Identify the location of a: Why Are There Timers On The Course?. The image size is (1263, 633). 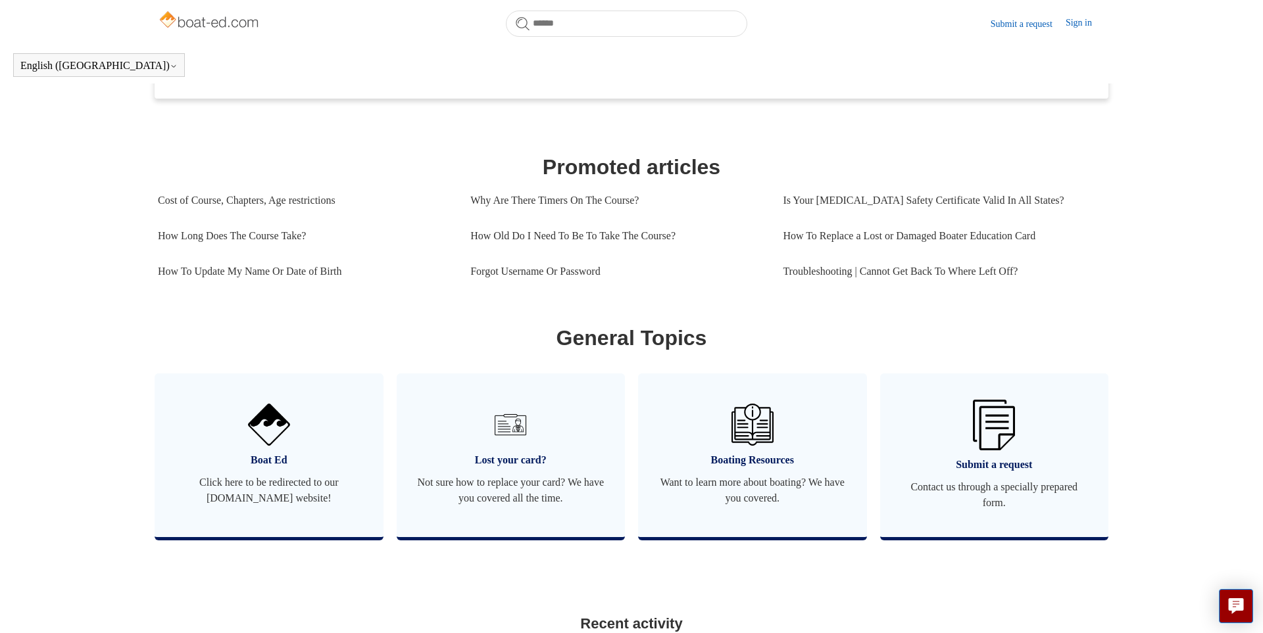
(616, 201).